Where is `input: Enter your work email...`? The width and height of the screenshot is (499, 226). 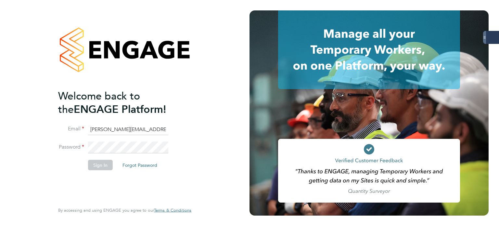
input: Enter your work email... is located at coordinates (128, 129).